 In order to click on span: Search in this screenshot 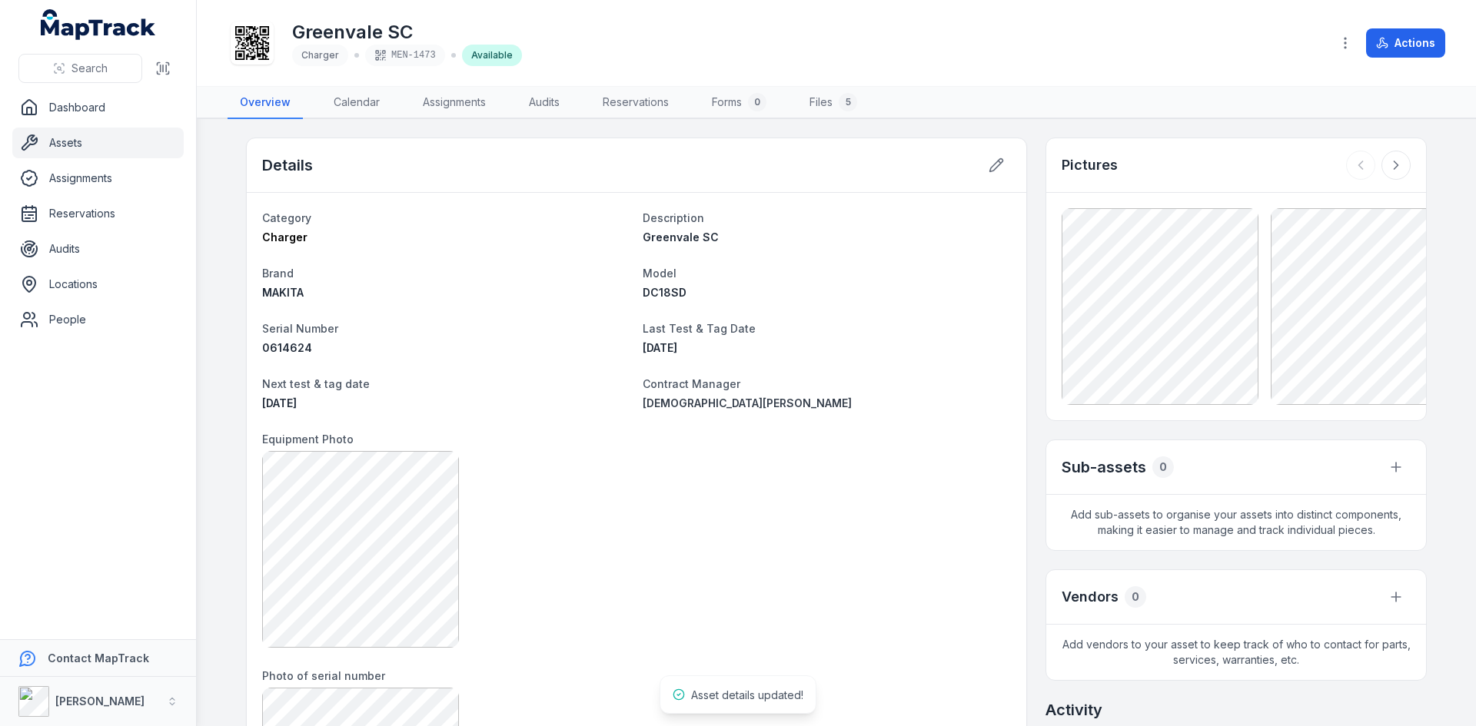, I will do `click(89, 68)`.